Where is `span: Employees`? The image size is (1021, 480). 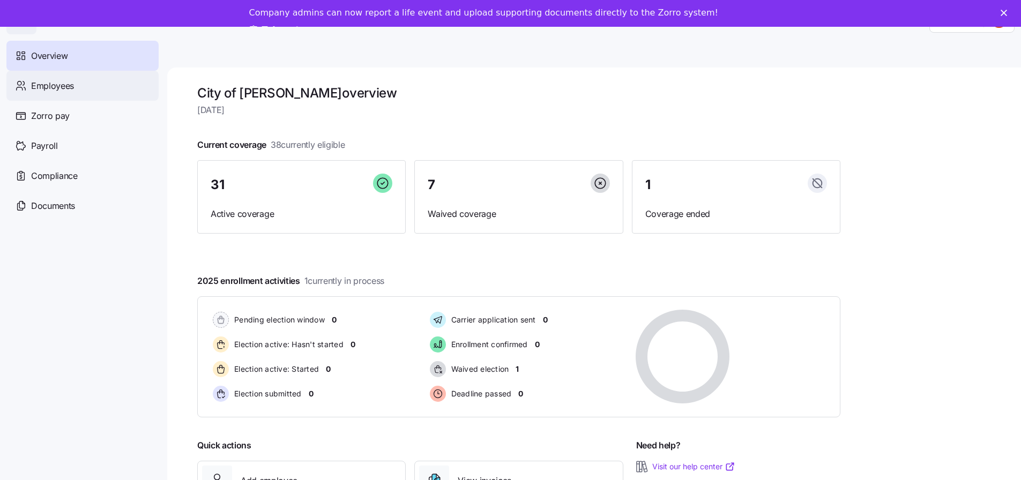
span: Employees is located at coordinates (53, 86).